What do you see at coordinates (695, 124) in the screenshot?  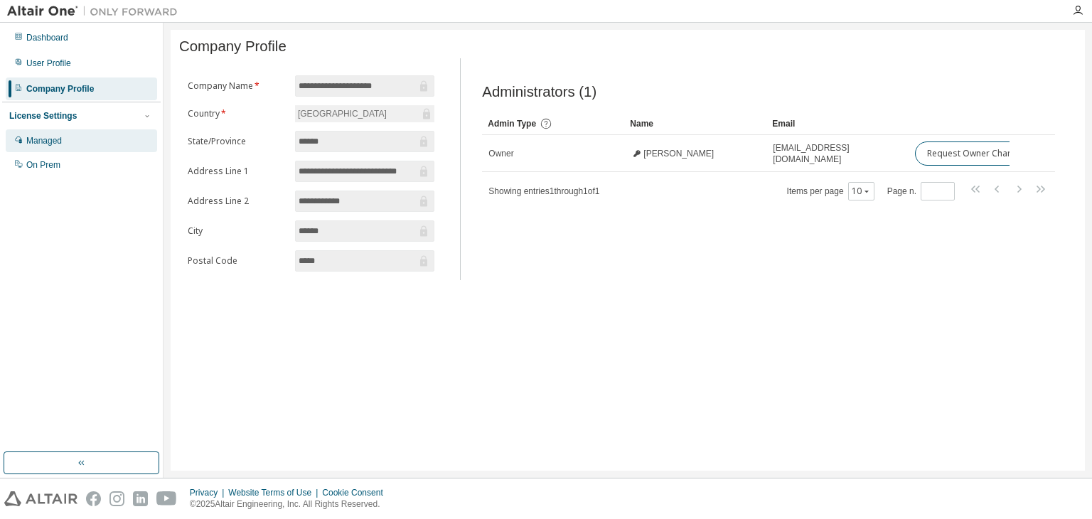 I see `div: Name` at bounding box center [695, 124].